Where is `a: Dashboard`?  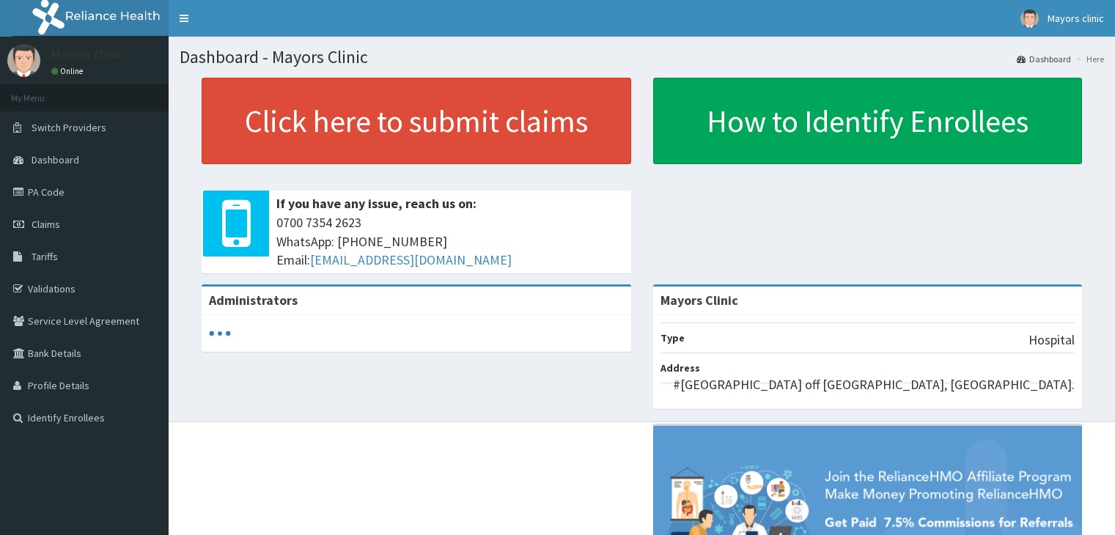 a: Dashboard is located at coordinates (1044, 59).